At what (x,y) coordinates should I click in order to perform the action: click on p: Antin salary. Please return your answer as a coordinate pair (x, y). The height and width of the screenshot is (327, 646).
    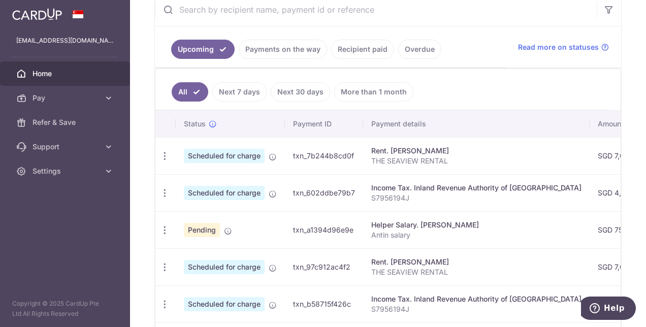
    Looking at the image, I should click on (476, 235).